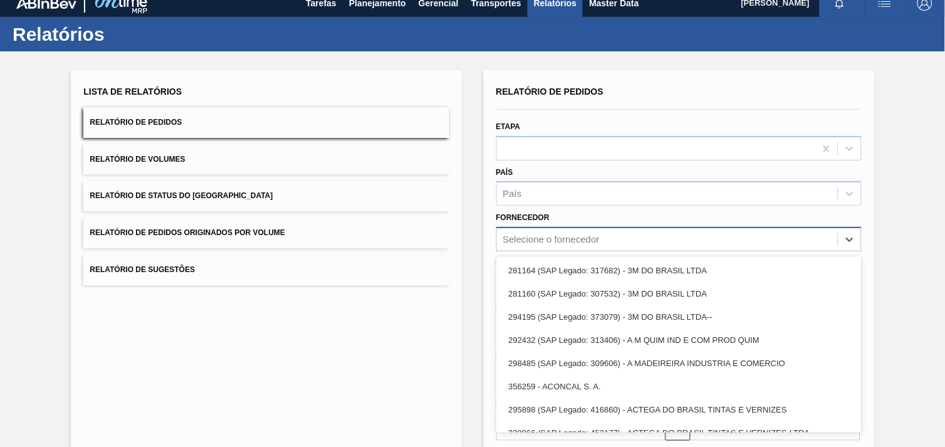  Describe the element at coordinates (679, 363) in the screenshot. I see `div: 298485 (SAP Legado: 309606) - A MADEIREIRA INDUSTRIA E COMERCIO` at that location.